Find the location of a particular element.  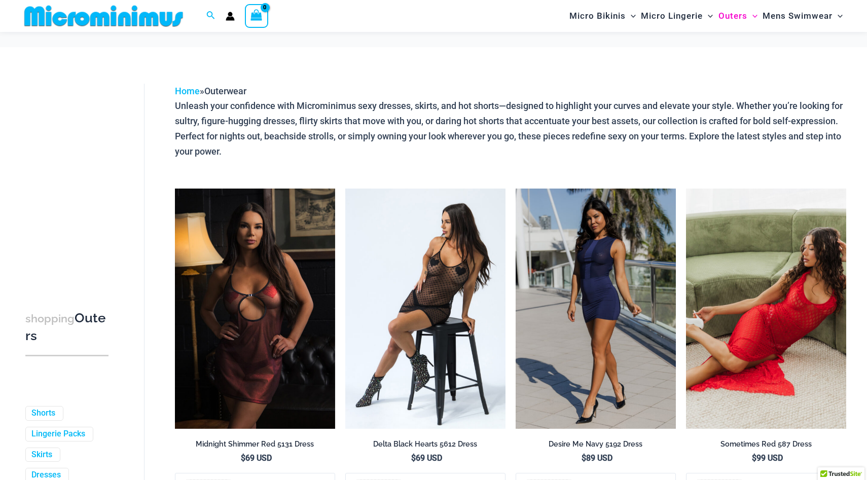

span: Micro Lingerie is located at coordinates (671, 16).